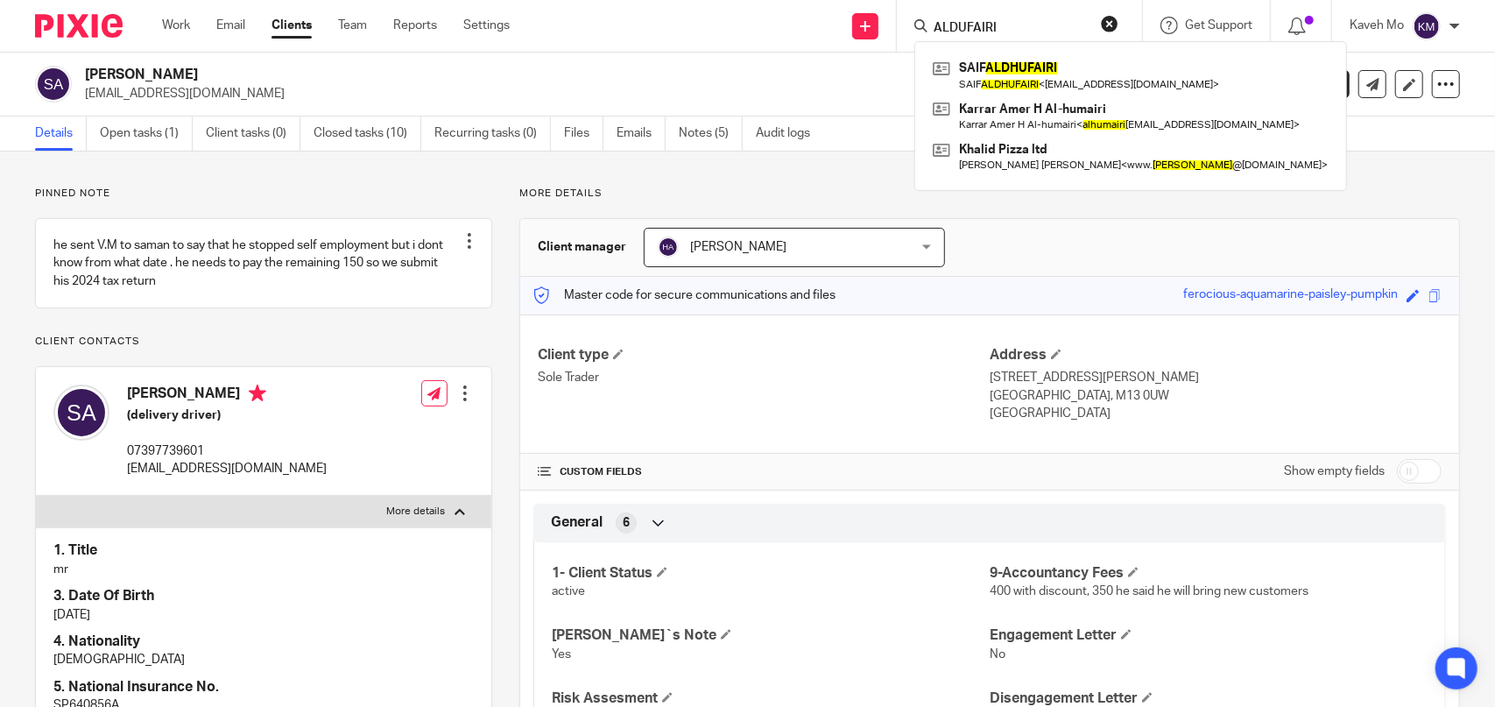 This screenshot has width=1495, height=707. I want to click on a: Client tasks (0), so click(253, 133).